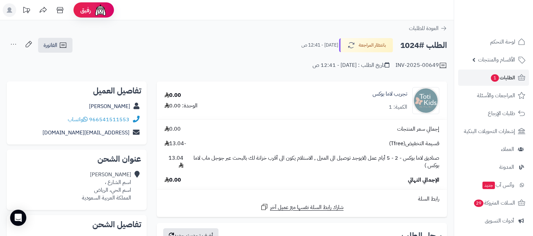  What do you see at coordinates (494, 221) in the screenshot?
I see `a: أدوات التسويق` at bounding box center [494, 221].